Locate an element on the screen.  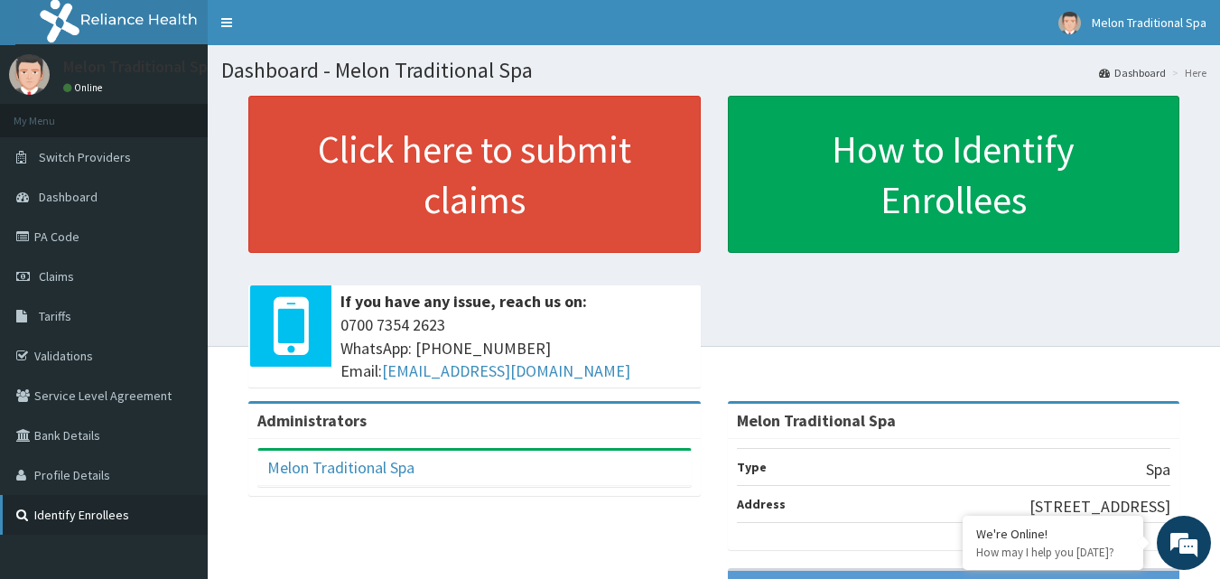
p: Melon Traditional Spa is located at coordinates (139, 67).